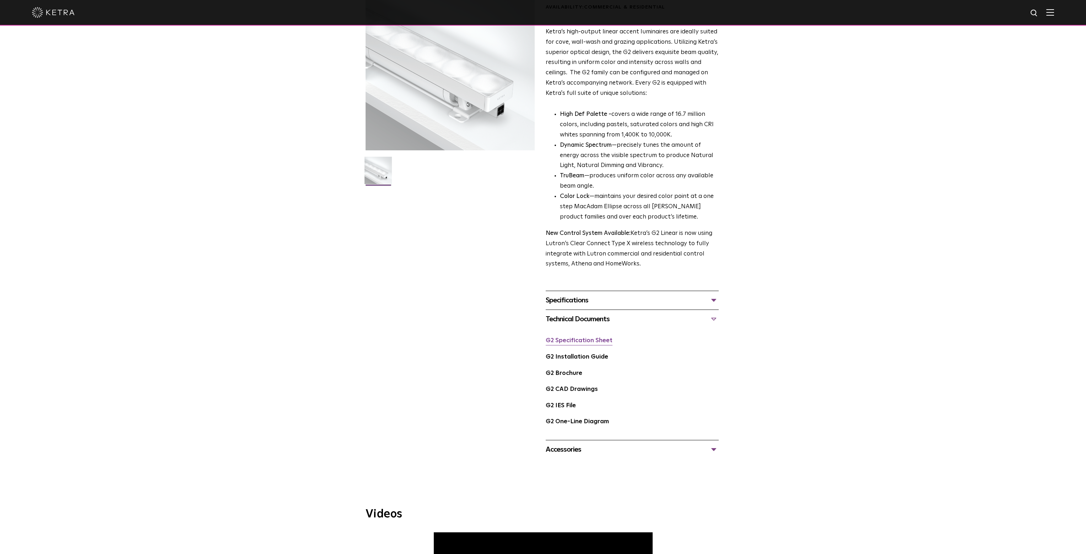  I want to click on div: Technical Documents, so click(632, 319).